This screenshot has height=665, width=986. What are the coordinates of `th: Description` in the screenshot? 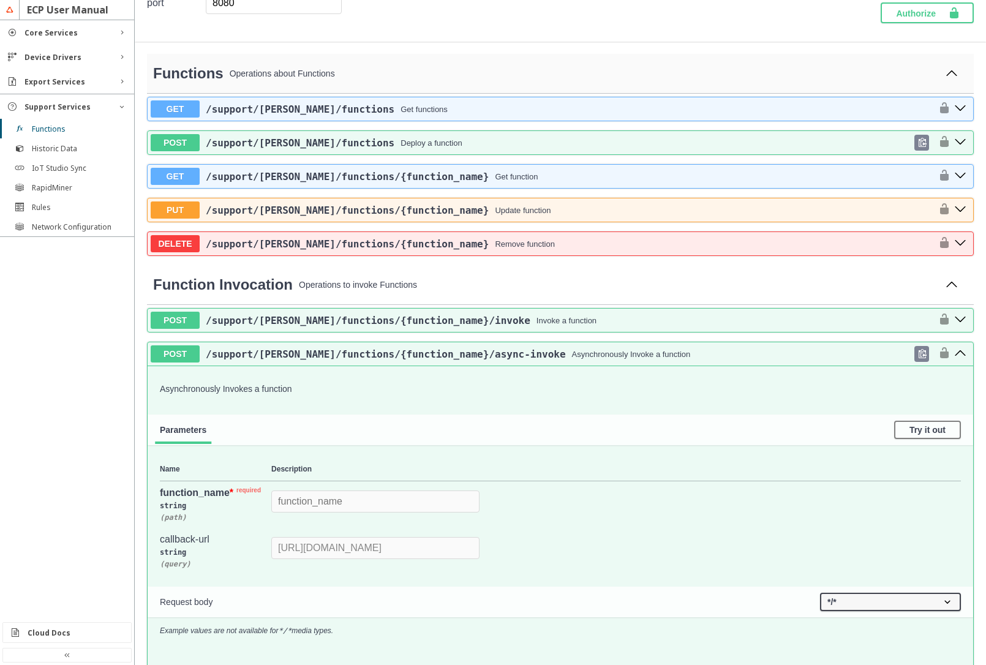 It's located at (616, 469).